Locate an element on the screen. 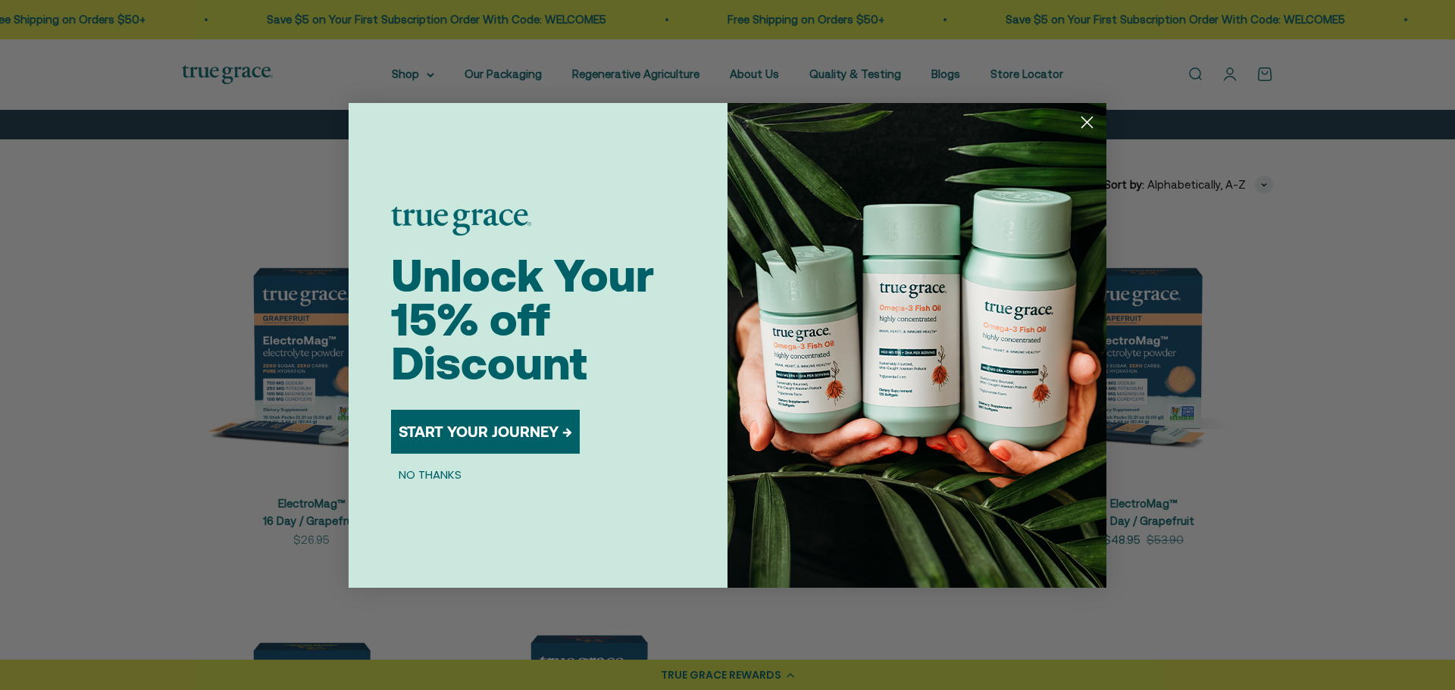 The width and height of the screenshot is (1455, 690). img: logo placeholder is located at coordinates (461, 221).